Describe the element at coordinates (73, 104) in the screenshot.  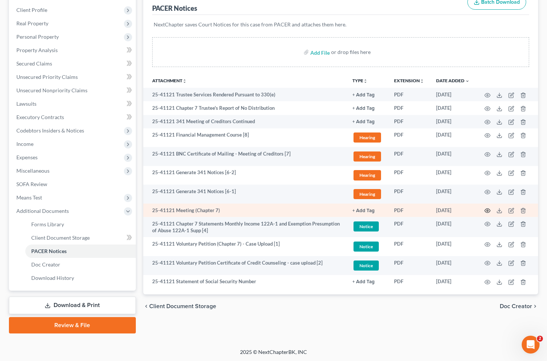
I see `a: Lawsuits` at that location.